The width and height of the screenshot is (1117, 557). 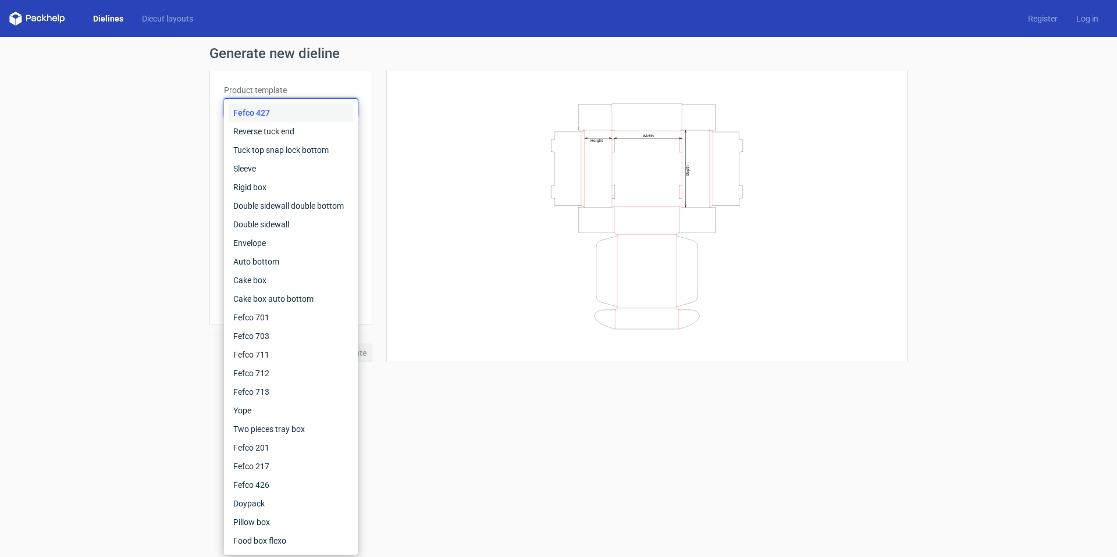 I want to click on div: Auto bottom, so click(x=291, y=262).